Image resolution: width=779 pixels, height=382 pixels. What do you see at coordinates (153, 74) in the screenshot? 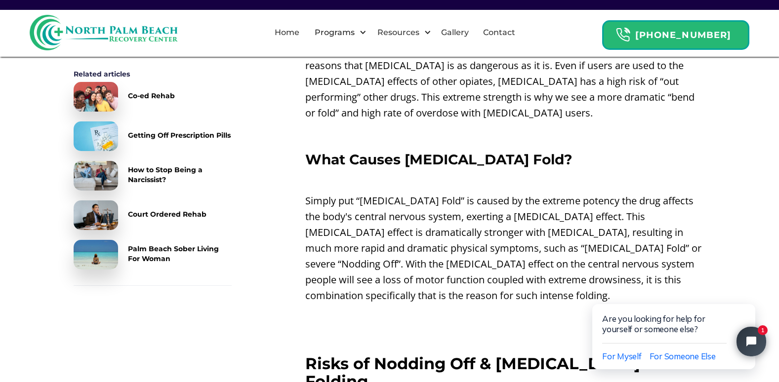
I see `div: Related articles` at bounding box center [153, 74].